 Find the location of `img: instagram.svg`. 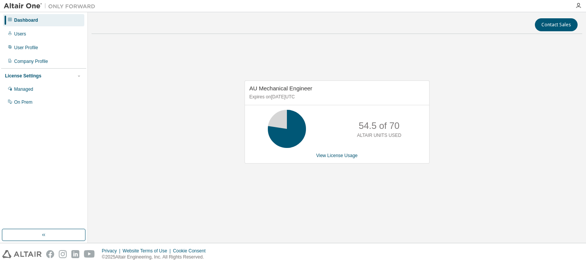

img: instagram.svg is located at coordinates (63, 254).